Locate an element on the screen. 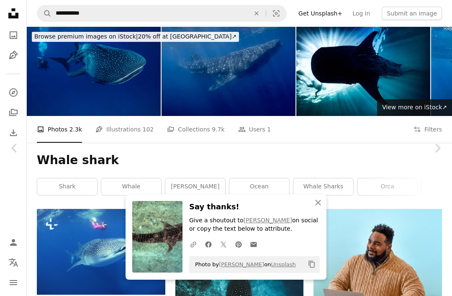 The height and width of the screenshot is (296, 452). span: 1 is located at coordinates (268, 129).